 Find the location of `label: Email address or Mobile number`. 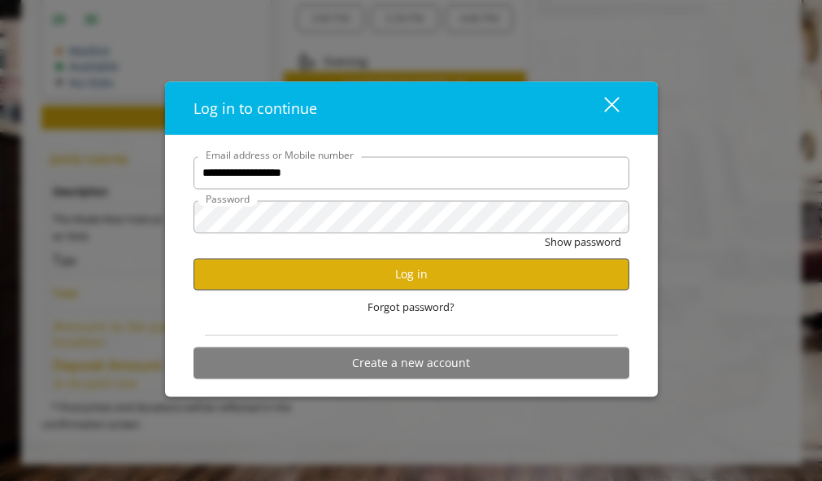

label: Email address or Mobile number is located at coordinates (280, 154).